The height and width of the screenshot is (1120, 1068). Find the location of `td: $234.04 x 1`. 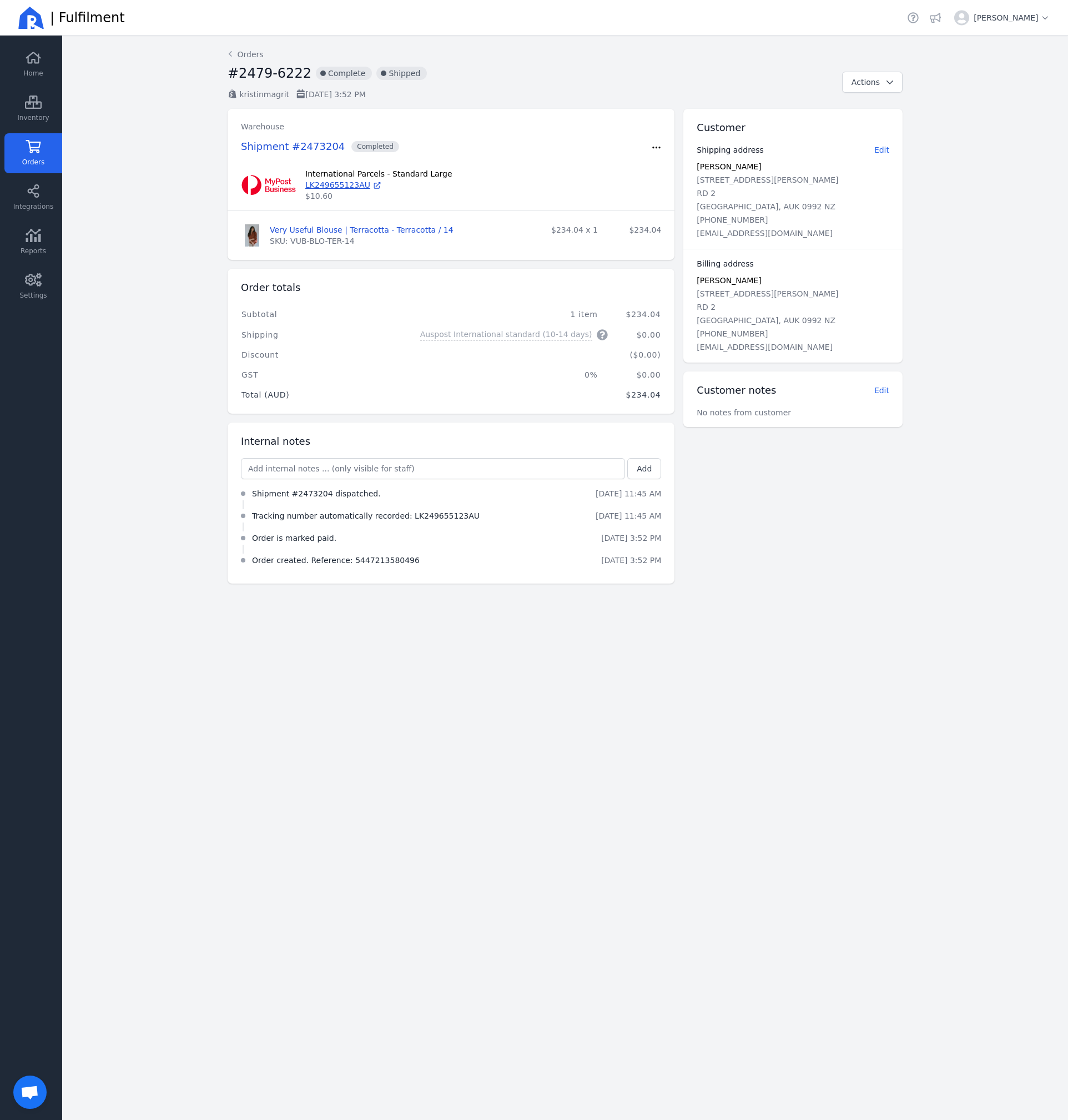

td: $234.04 x 1 is located at coordinates (566, 235).